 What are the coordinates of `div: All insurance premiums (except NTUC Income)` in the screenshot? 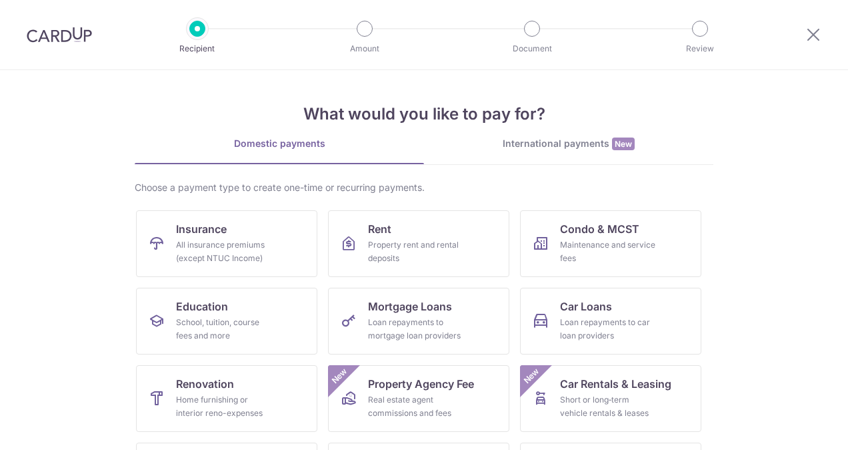 It's located at (224, 251).